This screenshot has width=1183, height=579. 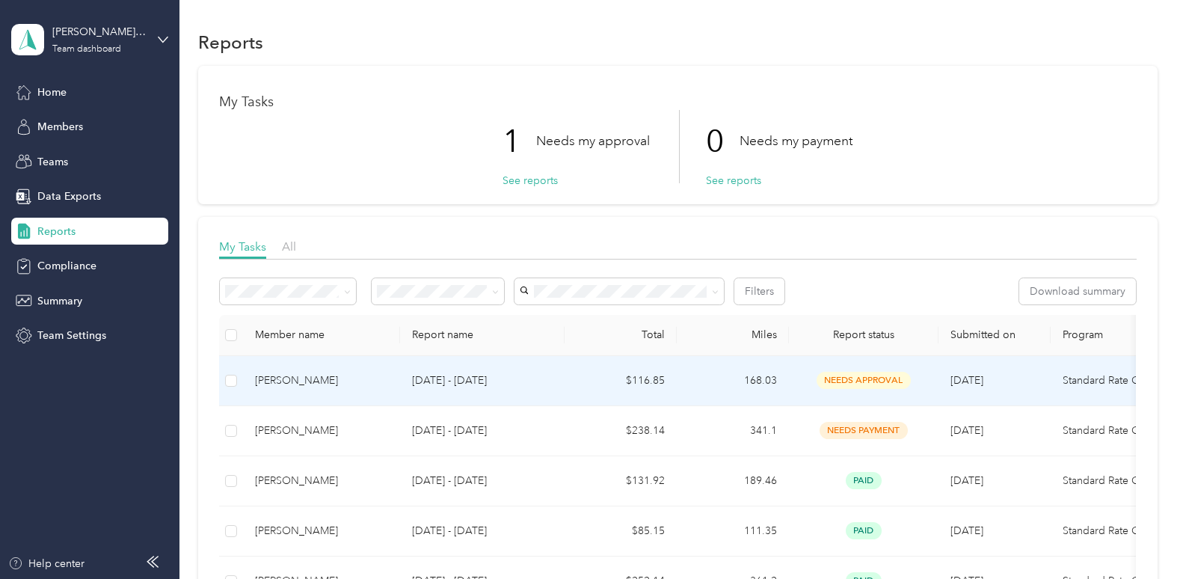 I want to click on th: Submitted on, so click(x=995, y=335).